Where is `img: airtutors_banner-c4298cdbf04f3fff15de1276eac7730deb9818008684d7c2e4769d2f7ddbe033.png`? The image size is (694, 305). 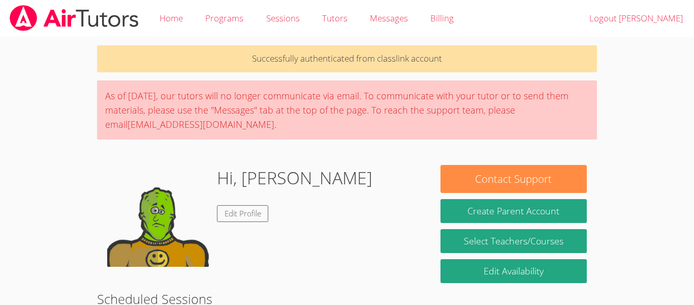 img: airtutors_banner-c4298cdbf04f3fff15de1276eac7730deb9818008684d7c2e4769d2f7ddbe033.png is located at coordinates (74, 18).